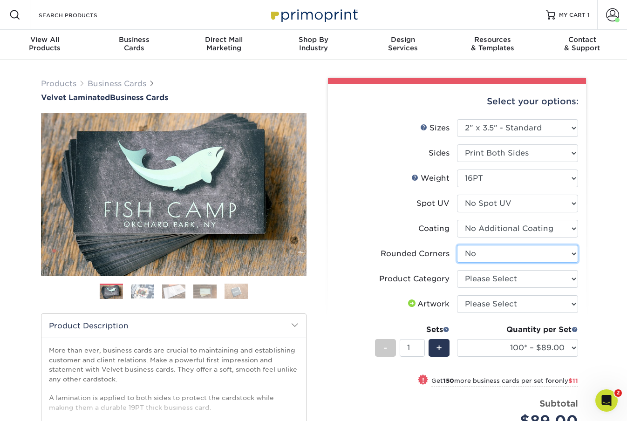  I want to click on span: Contact, so click(583, 40).